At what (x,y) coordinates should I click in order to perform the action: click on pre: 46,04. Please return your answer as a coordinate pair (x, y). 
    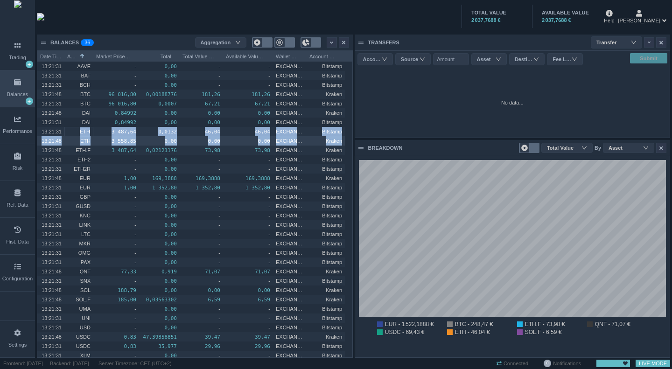
    Looking at the image, I should click on (201, 132).